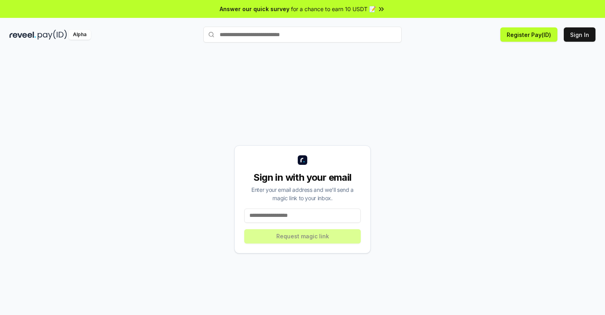 This screenshot has height=315, width=605. I want to click on button: Sign In, so click(580, 35).